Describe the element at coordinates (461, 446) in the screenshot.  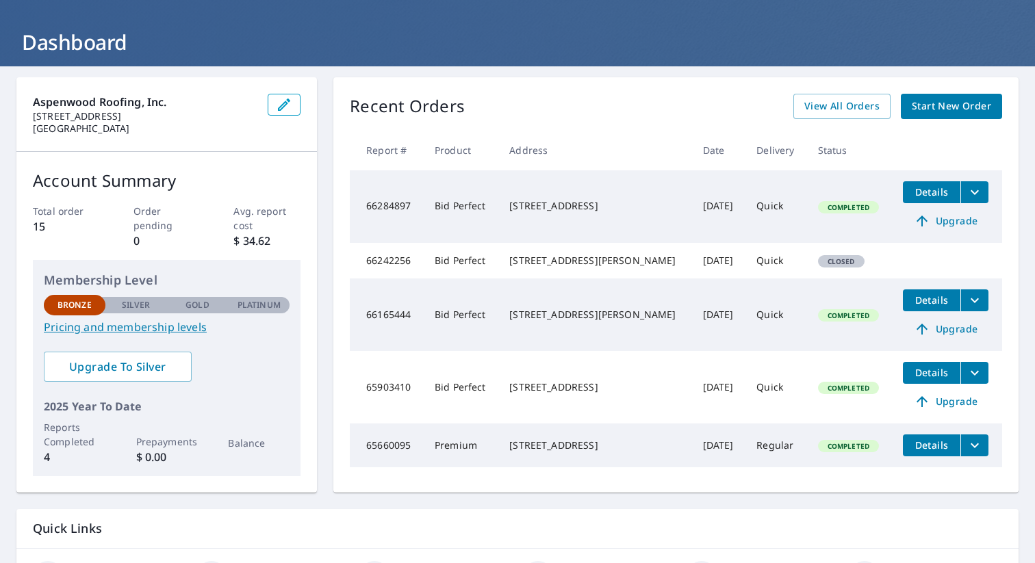
I see `td: Premium` at that location.